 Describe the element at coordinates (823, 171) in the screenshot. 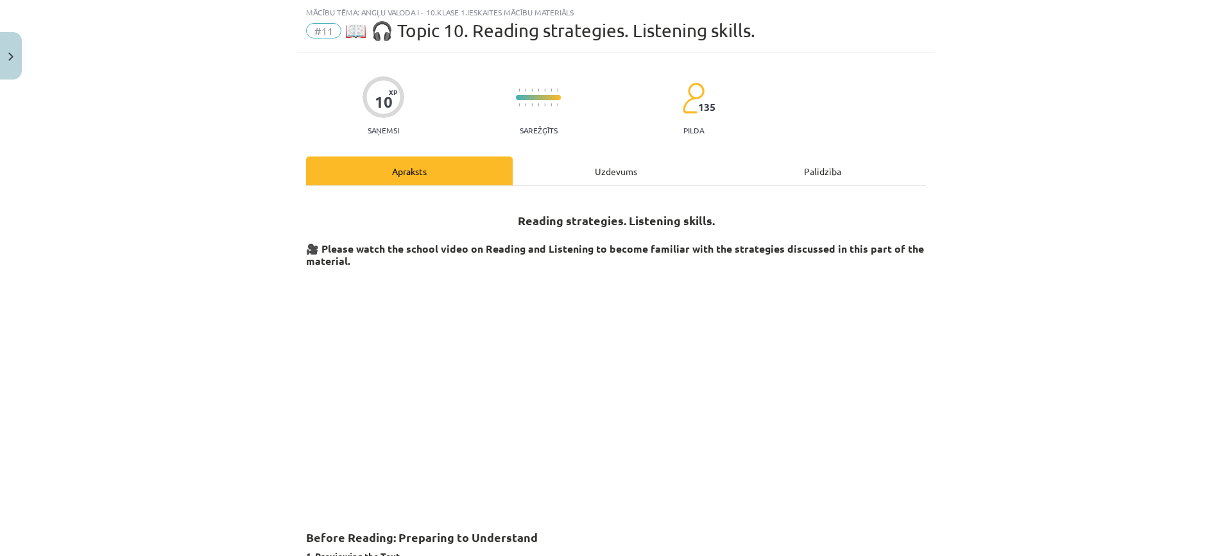

I see `div: Palīdzība` at that location.